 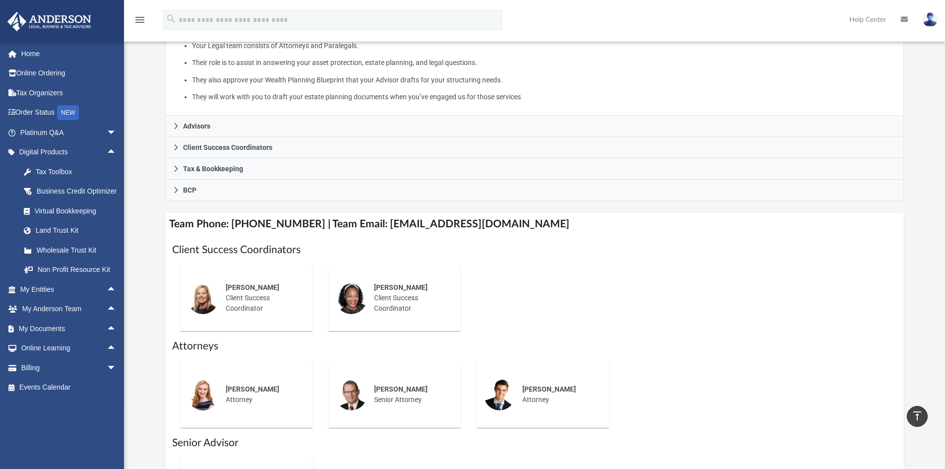 What do you see at coordinates (410, 394) in the screenshot?
I see `div: Senior Attorney` at bounding box center [410, 394].